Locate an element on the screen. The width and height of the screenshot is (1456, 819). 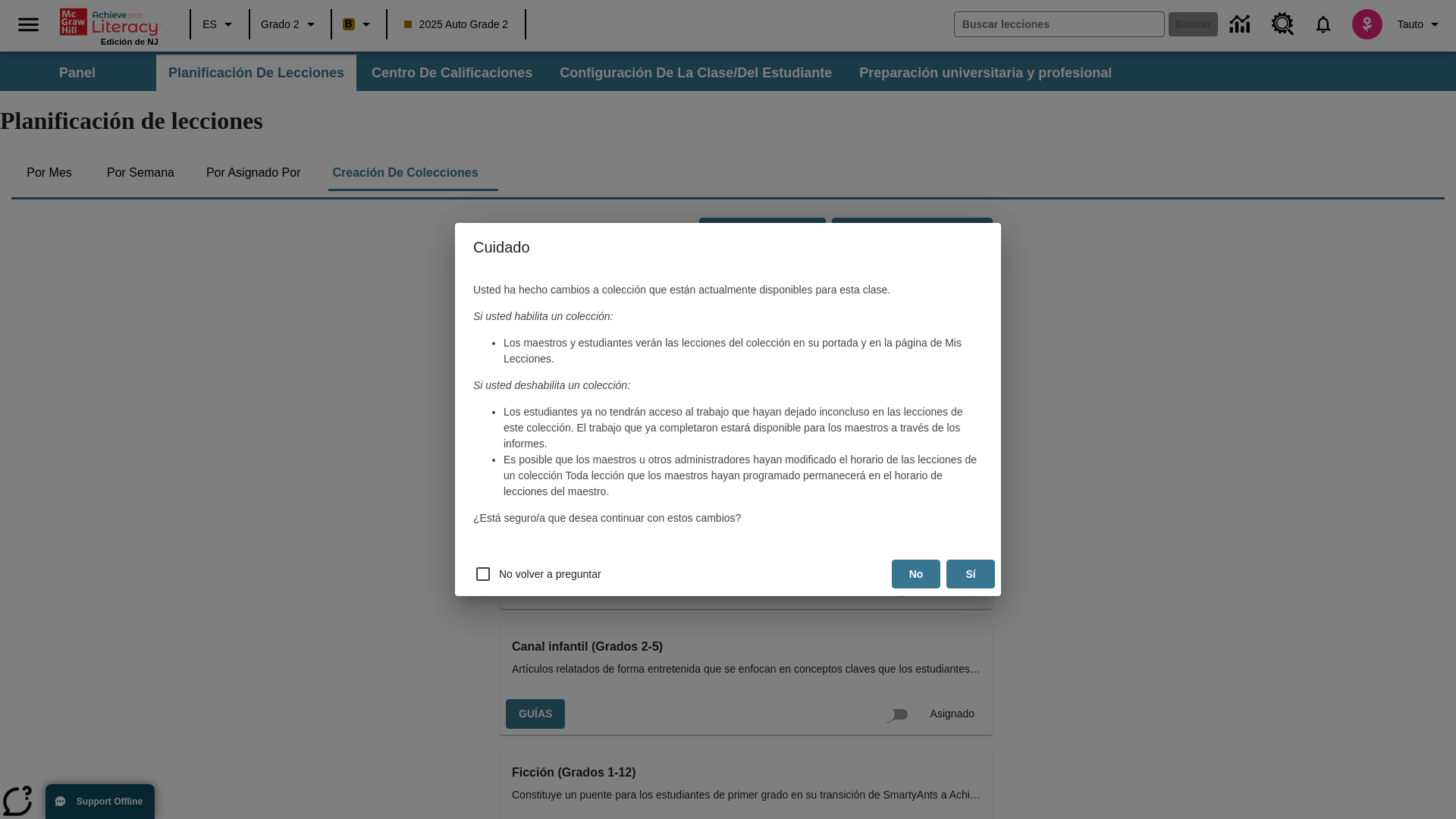
p: ¿Está seguro/a que desea continuar con estos cambios? is located at coordinates (728, 518).